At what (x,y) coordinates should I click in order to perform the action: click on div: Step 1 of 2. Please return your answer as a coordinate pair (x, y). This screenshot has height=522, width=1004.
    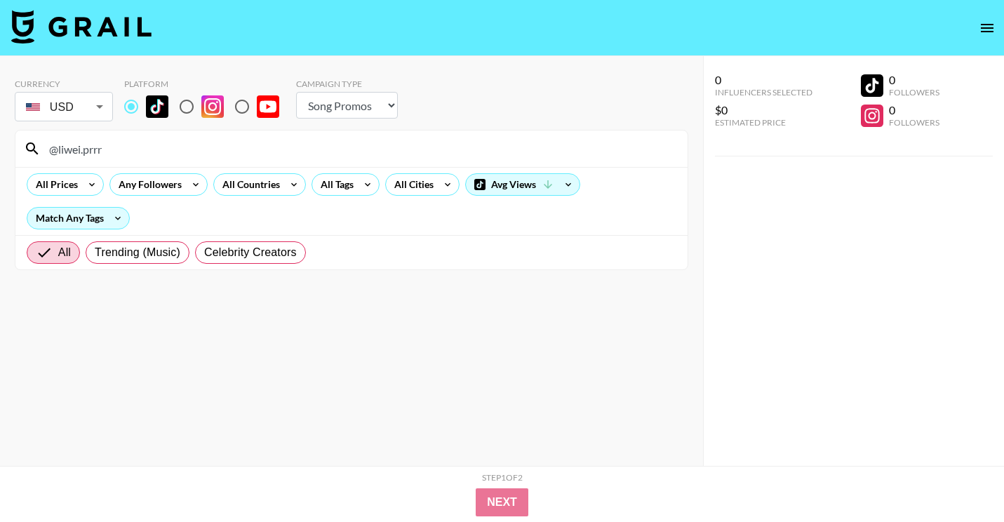
    Looking at the image, I should click on (502, 477).